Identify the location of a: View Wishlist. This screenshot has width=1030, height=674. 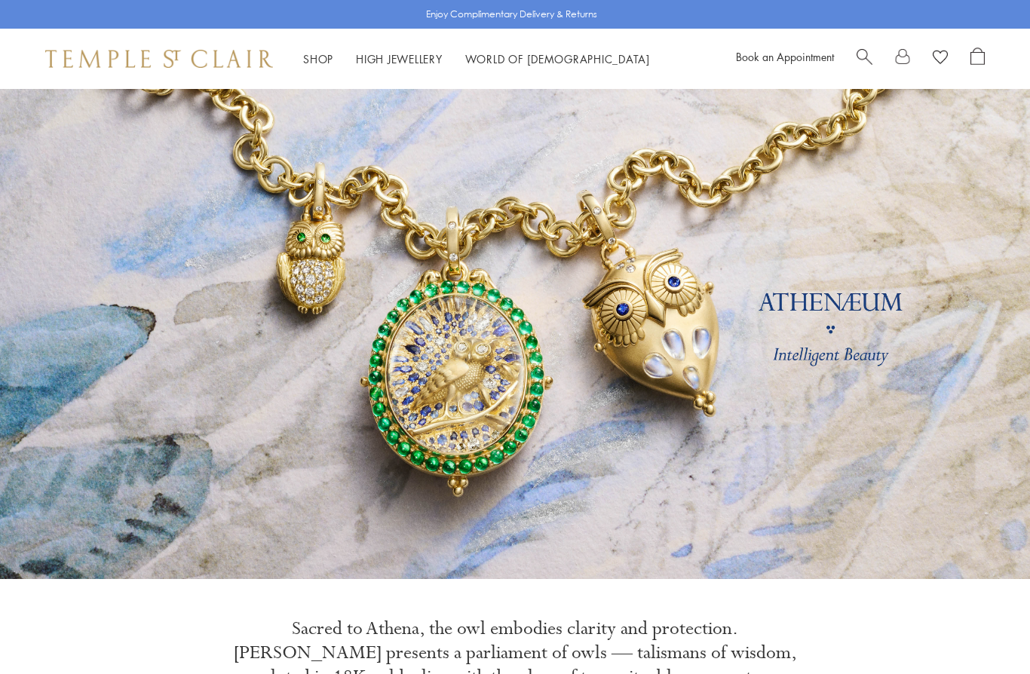
(941, 59).